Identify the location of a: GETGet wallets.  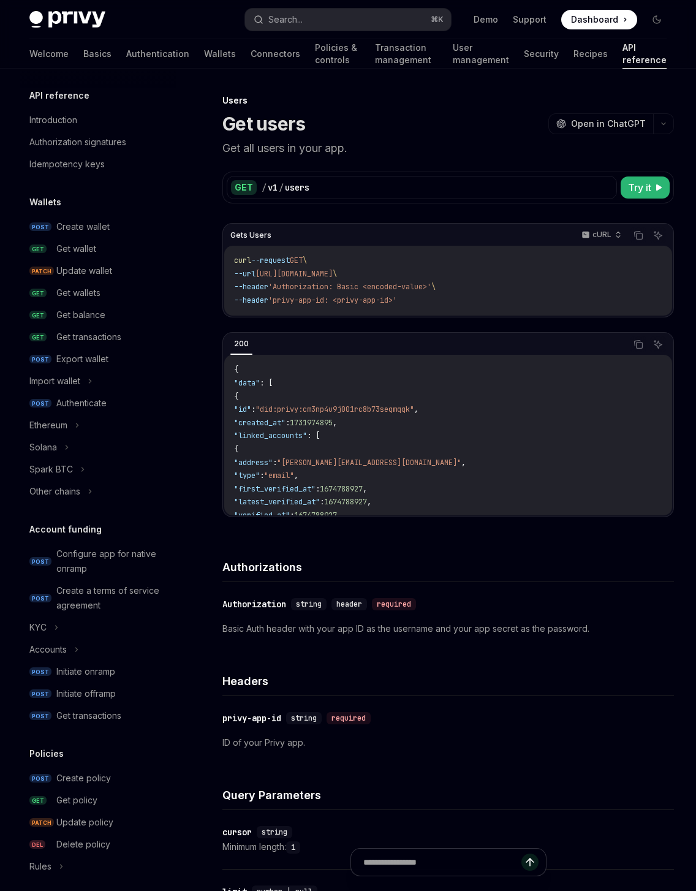
(98, 293).